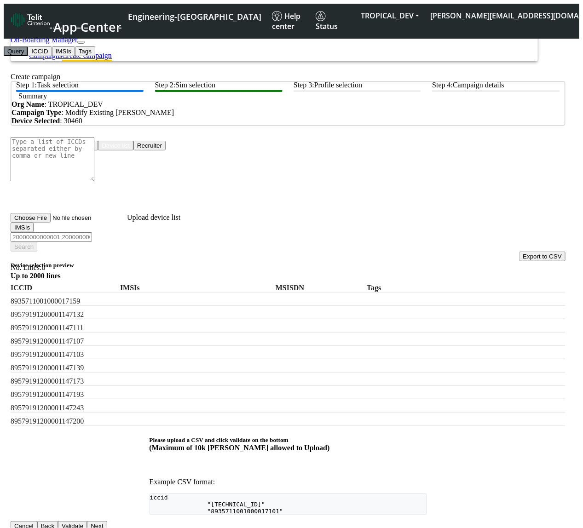 The height and width of the screenshot is (528, 583). Describe the element at coordinates (64, 328) in the screenshot. I see `label: 89579191200001147111` at that location.